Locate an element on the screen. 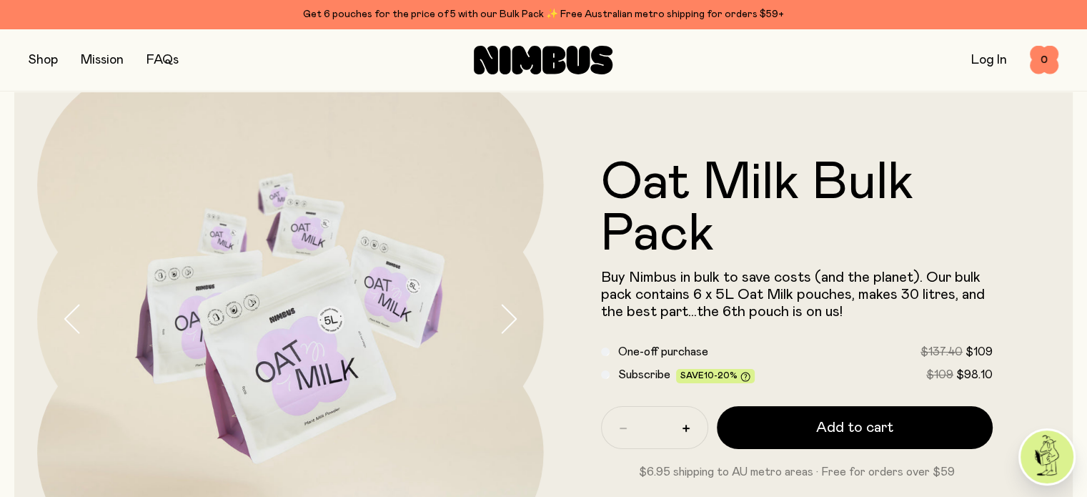 This screenshot has height=497, width=1087. span: $98.10 is located at coordinates (974, 375).